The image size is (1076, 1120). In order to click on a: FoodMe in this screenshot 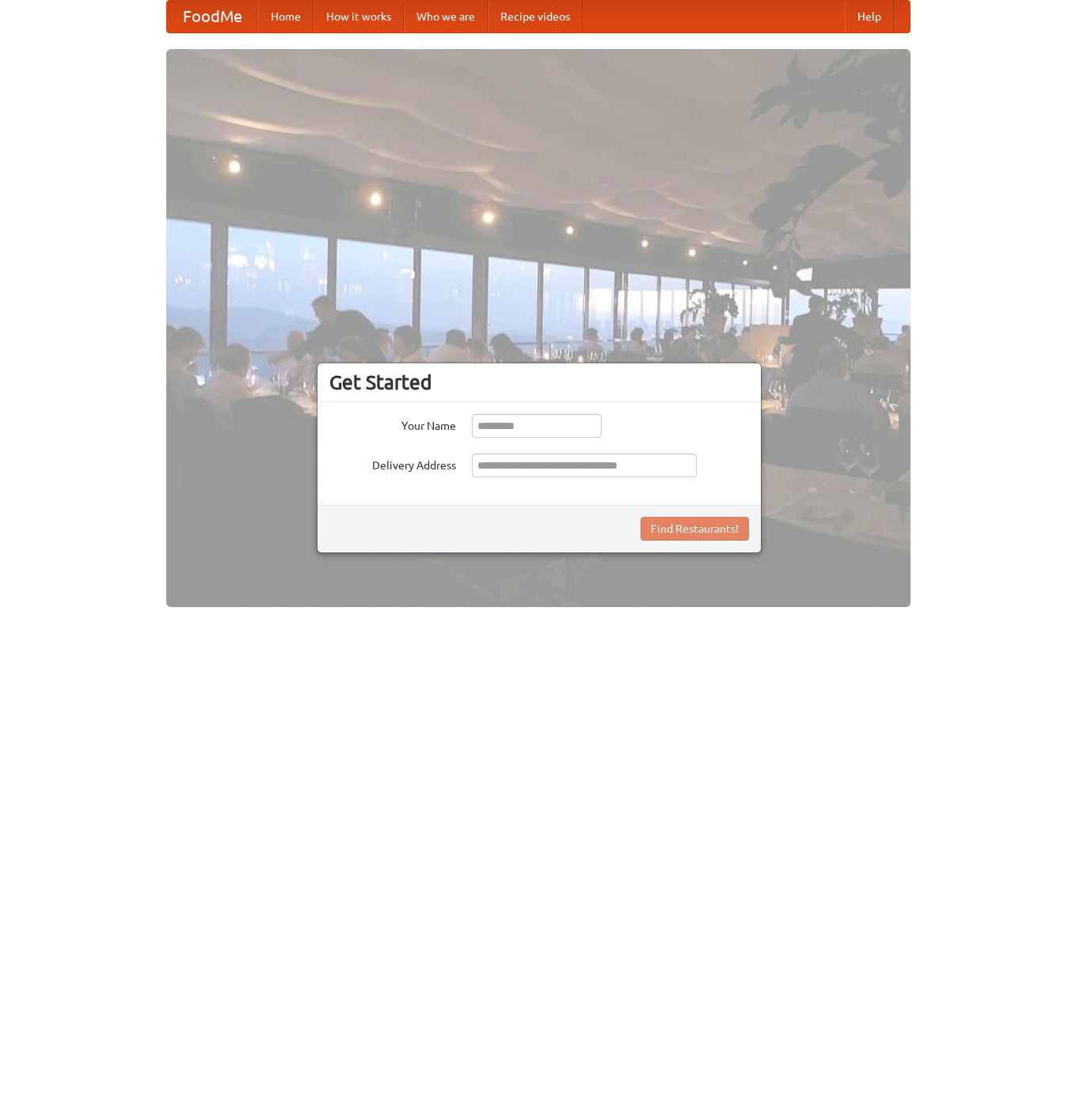, I will do `click(212, 16)`.